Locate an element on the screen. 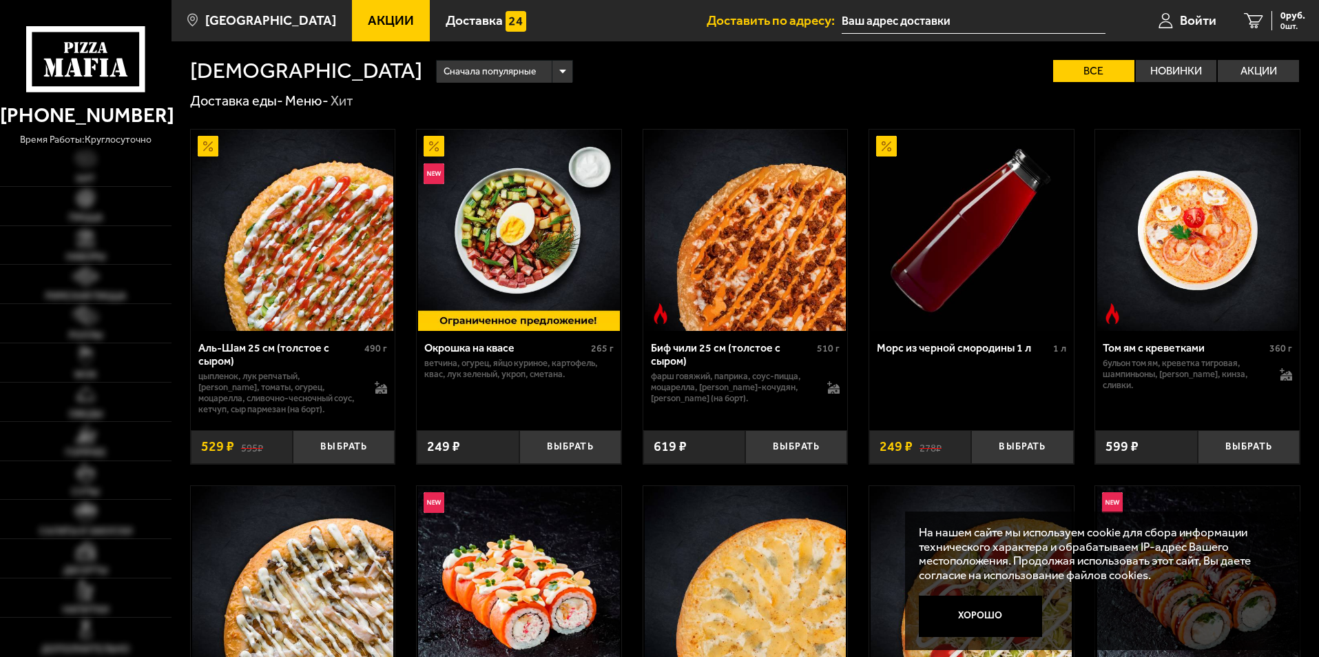  img: Окрошка на квасе is located at coordinates (519, 230).